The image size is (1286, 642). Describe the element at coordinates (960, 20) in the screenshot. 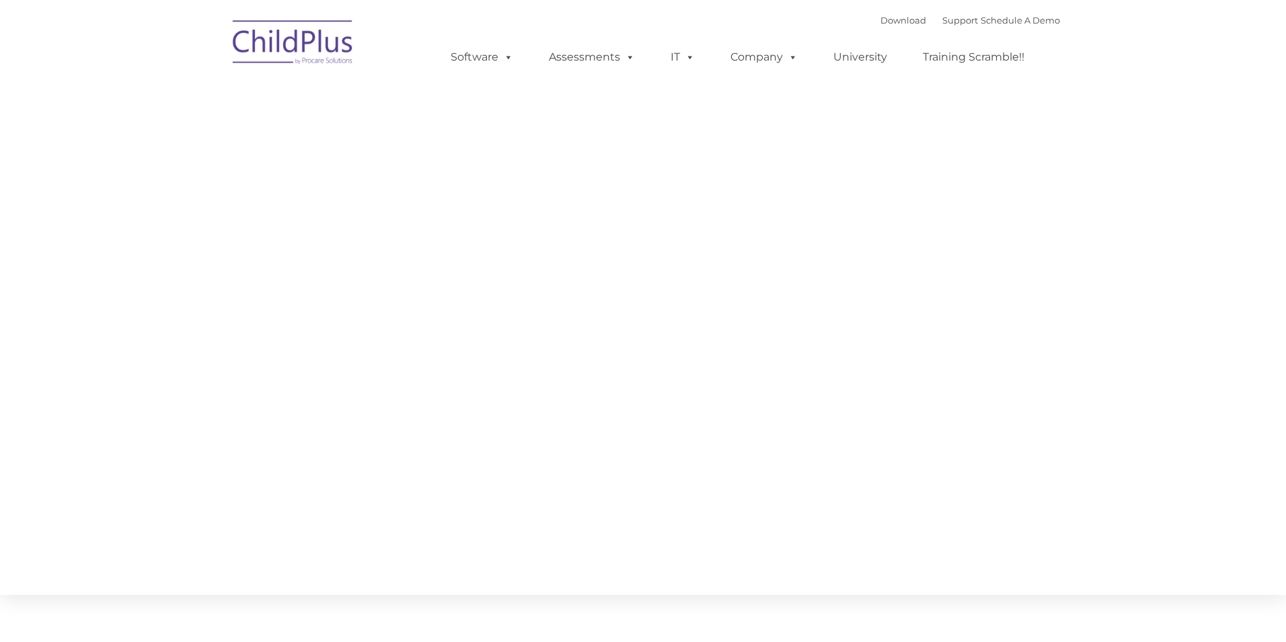

I see `a: Support` at that location.